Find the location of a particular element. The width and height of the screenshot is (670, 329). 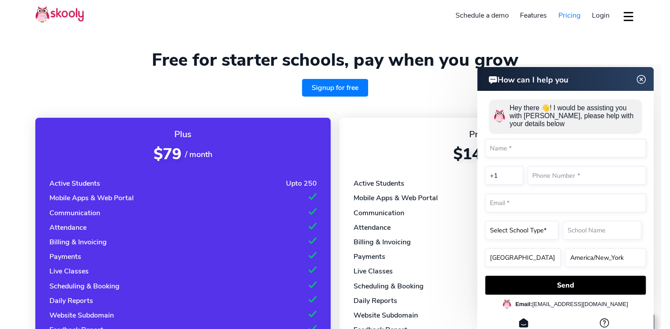

h1: Free for starter schools, pay when you grow is located at coordinates (335, 60).